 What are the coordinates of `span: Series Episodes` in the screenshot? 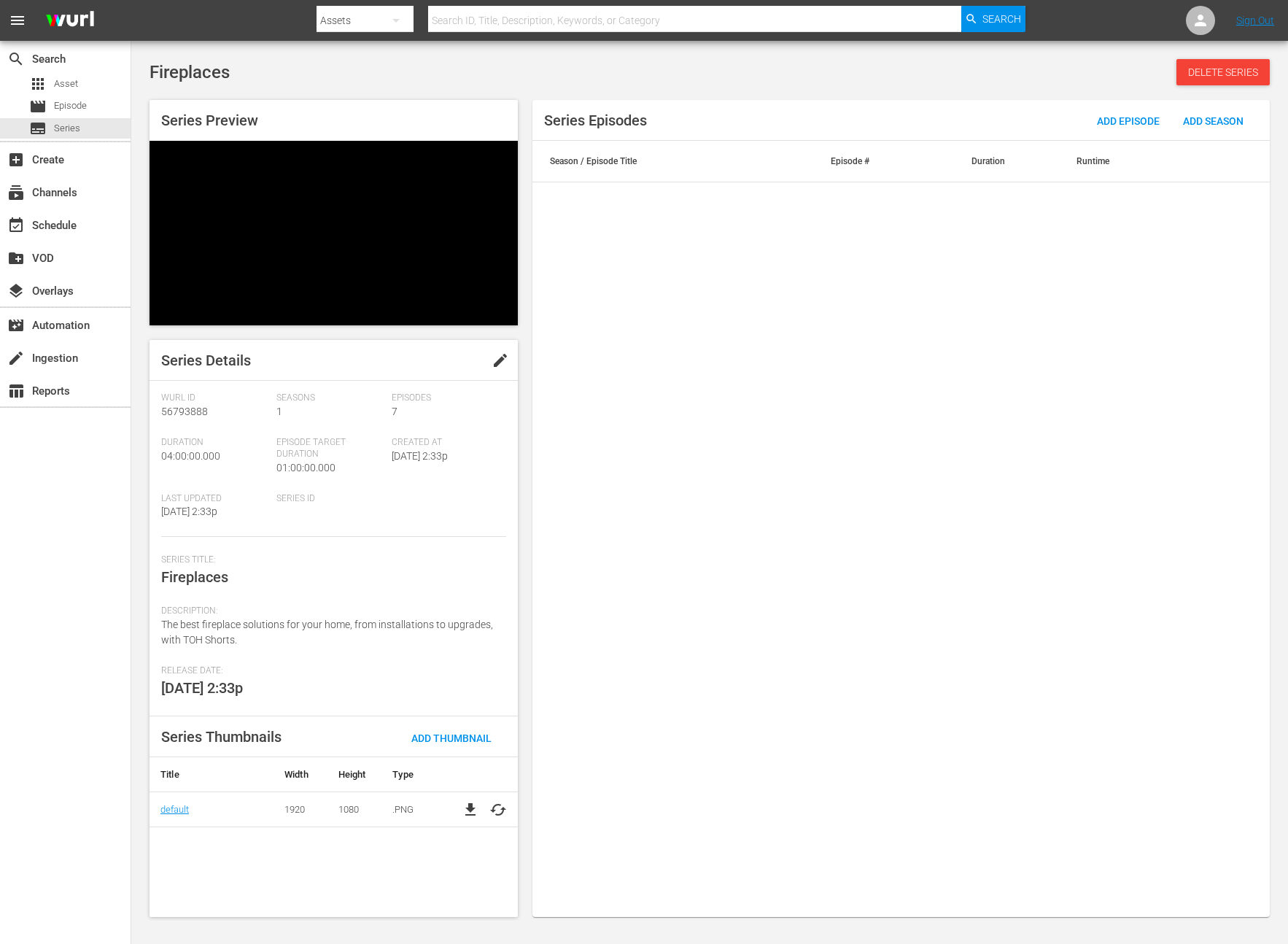 It's located at (595, 120).